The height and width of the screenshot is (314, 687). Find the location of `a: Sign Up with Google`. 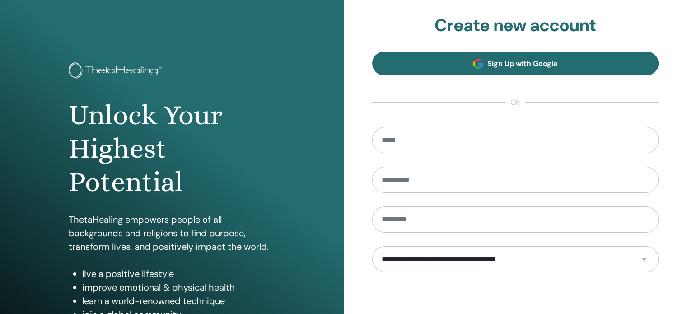

a: Sign Up with Google is located at coordinates (515, 63).